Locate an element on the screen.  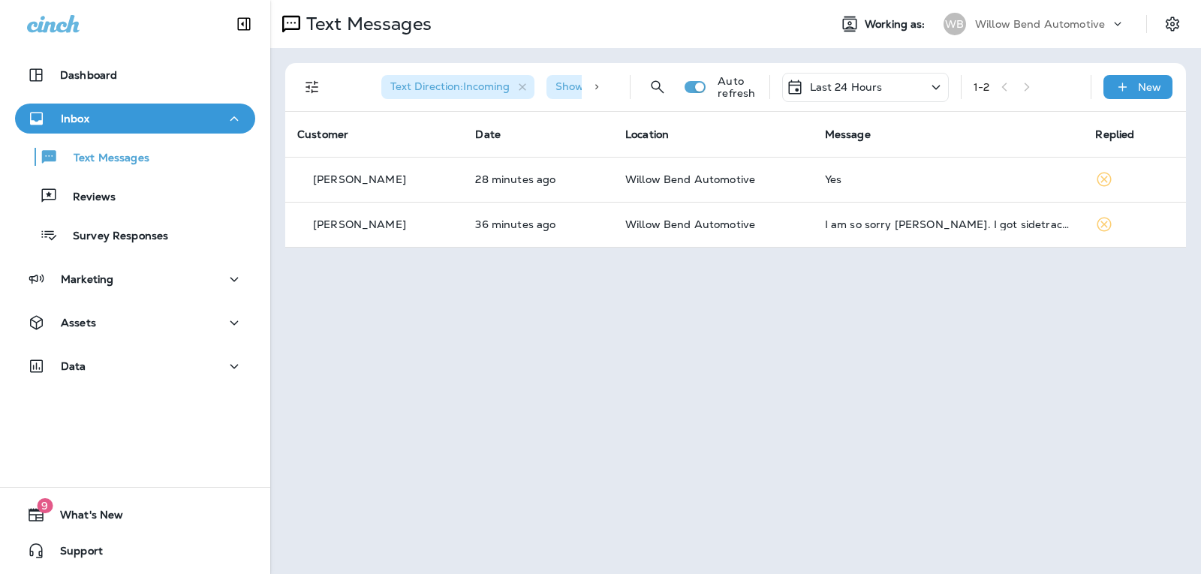
div: Yes is located at coordinates (948, 179).